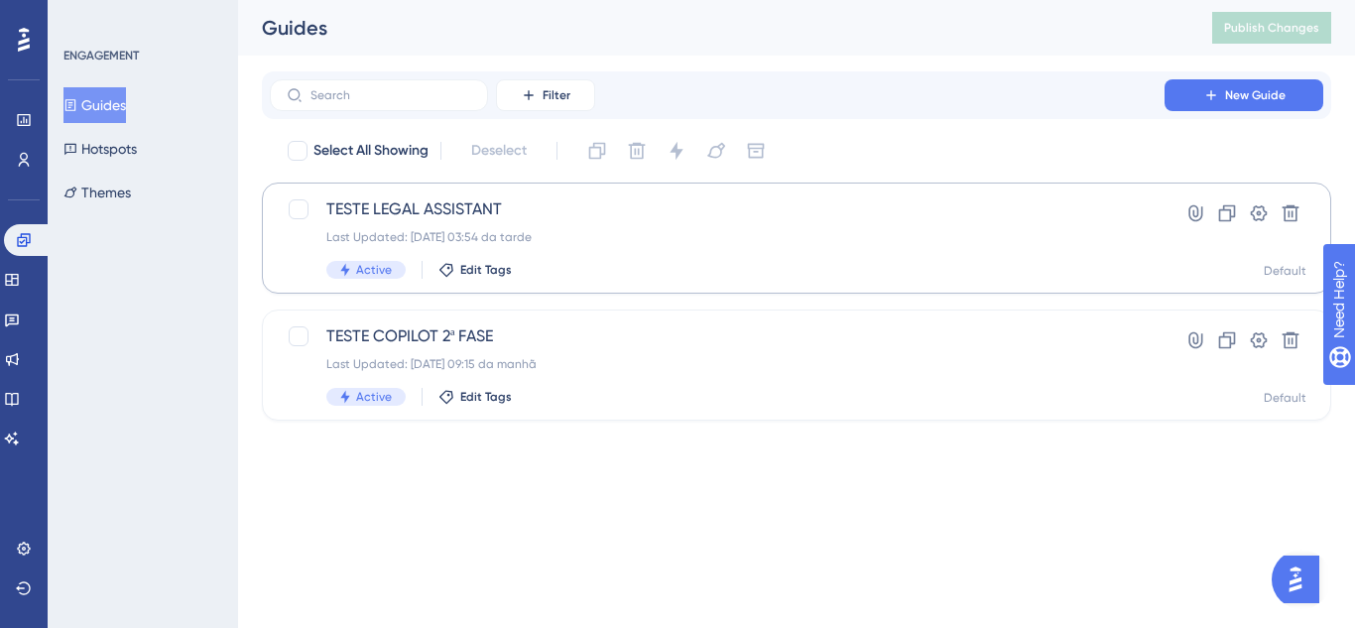 Image resolution: width=1355 pixels, height=628 pixels. Describe the element at coordinates (1272, 28) in the screenshot. I see `span: Publish Changes` at that location.